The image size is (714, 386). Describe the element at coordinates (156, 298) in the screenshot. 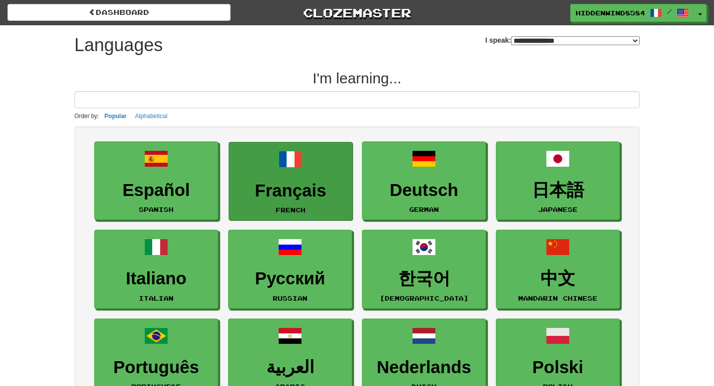

I see `small: Italian` at that location.